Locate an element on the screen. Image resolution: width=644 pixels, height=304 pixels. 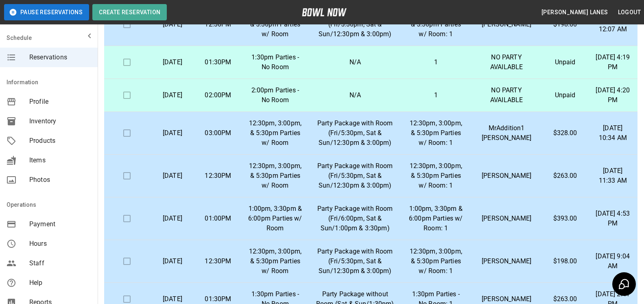
span: Inventory is located at coordinates (60, 121).